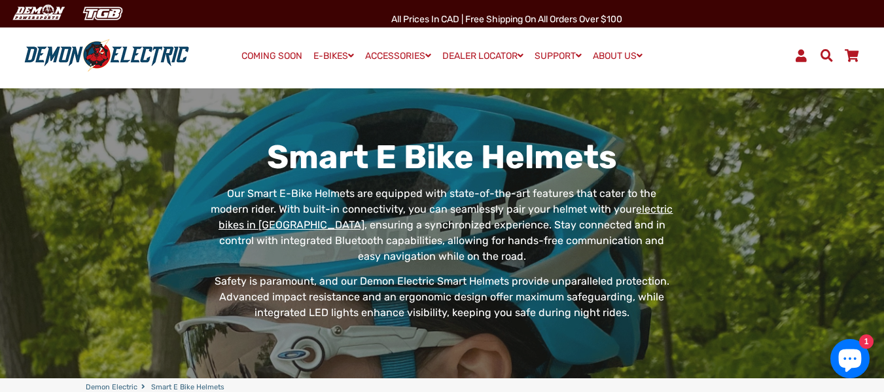  What do you see at coordinates (107, 56) in the screenshot?
I see `img: Demon Electric logo` at bounding box center [107, 56].